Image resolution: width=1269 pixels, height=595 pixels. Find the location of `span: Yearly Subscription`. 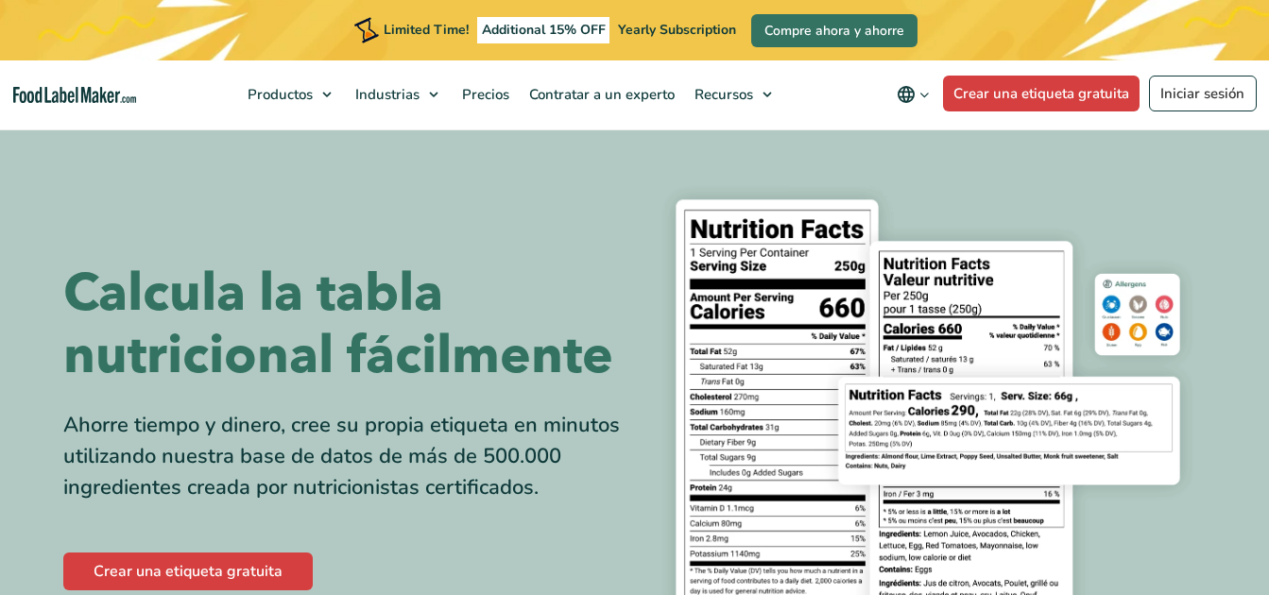

span: Yearly Subscription is located at coordinates (676, 29).